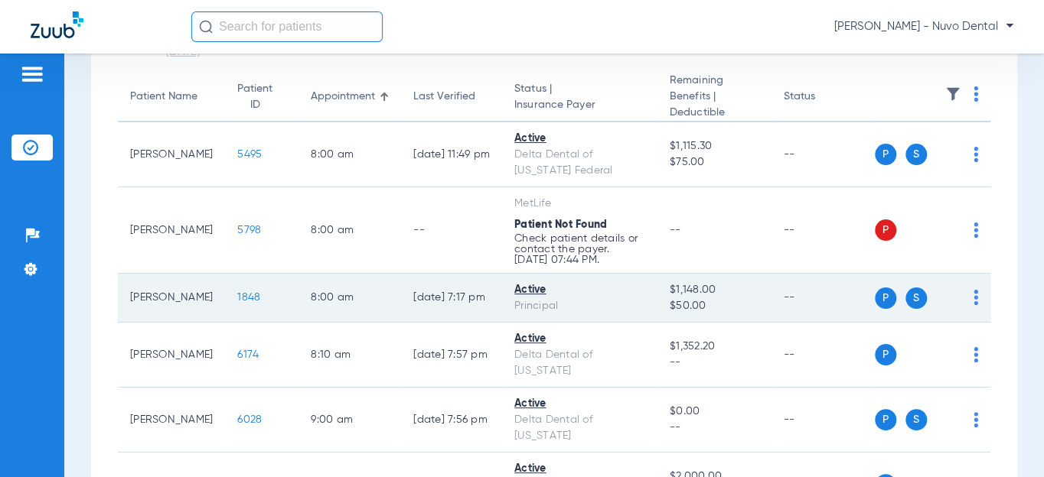 This screenshot has width=1044, height=477. What do you see at coordinates (249, 155) in the screenshot?
I see `span: 5495` at bounding box center [249, 155].